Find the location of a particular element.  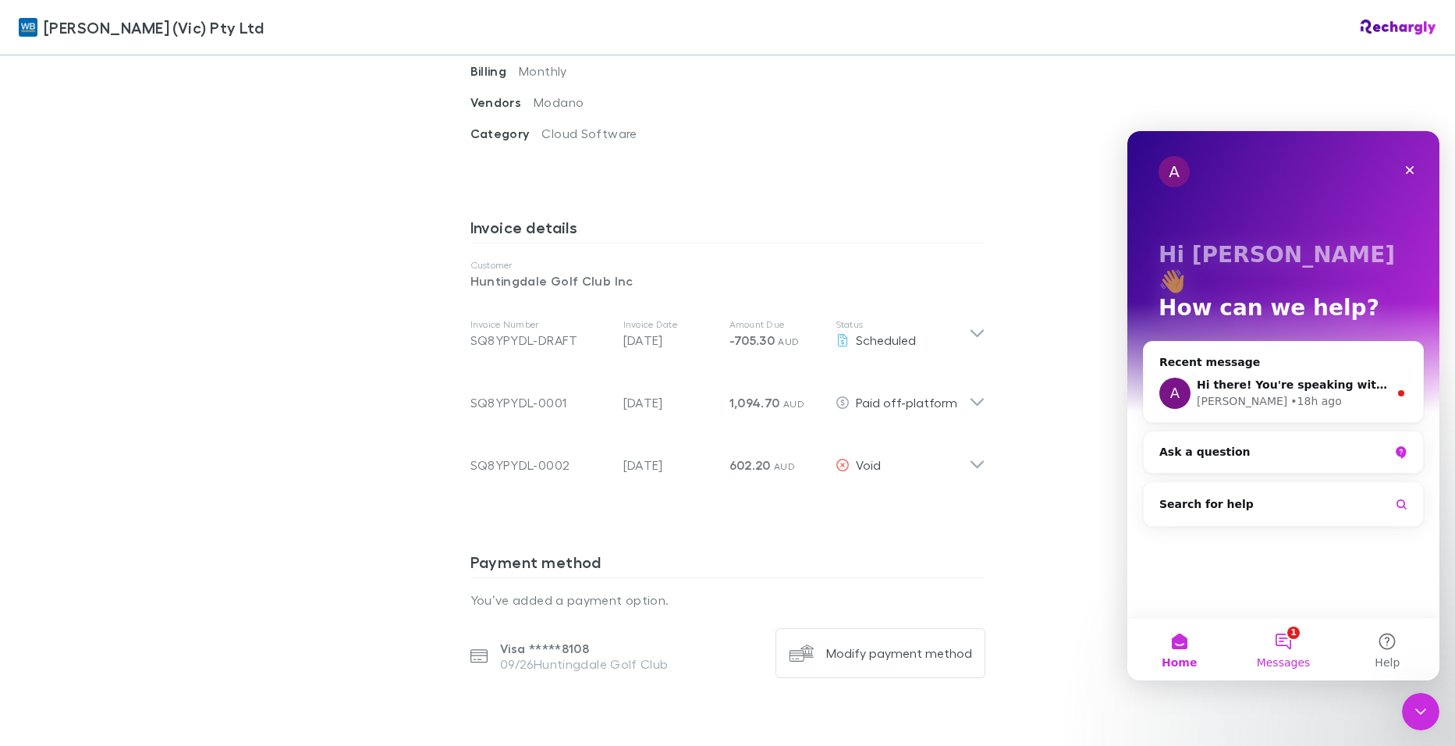

p: Status is located at coordinates (902, 325).